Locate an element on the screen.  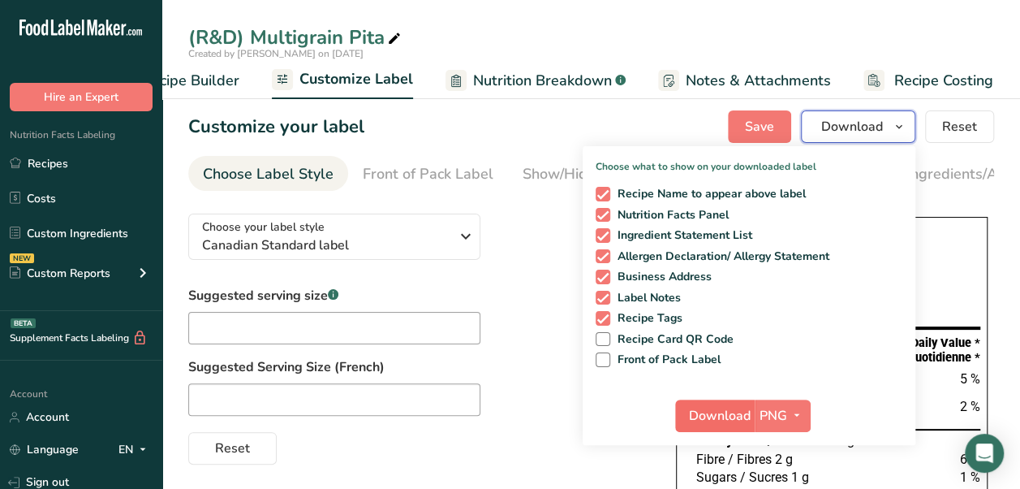
span: Recipe Tags is located at coordinates (647, 318).